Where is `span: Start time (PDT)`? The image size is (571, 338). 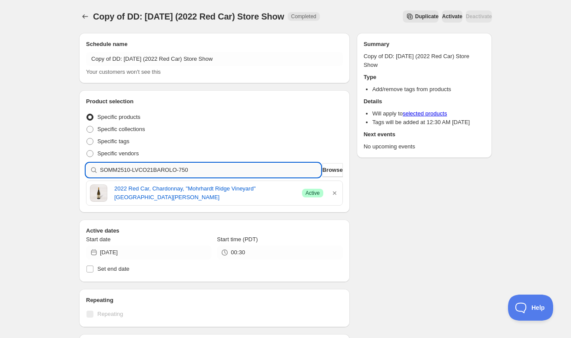
span: Start time (PDT) is located at coordinates (237, 239).